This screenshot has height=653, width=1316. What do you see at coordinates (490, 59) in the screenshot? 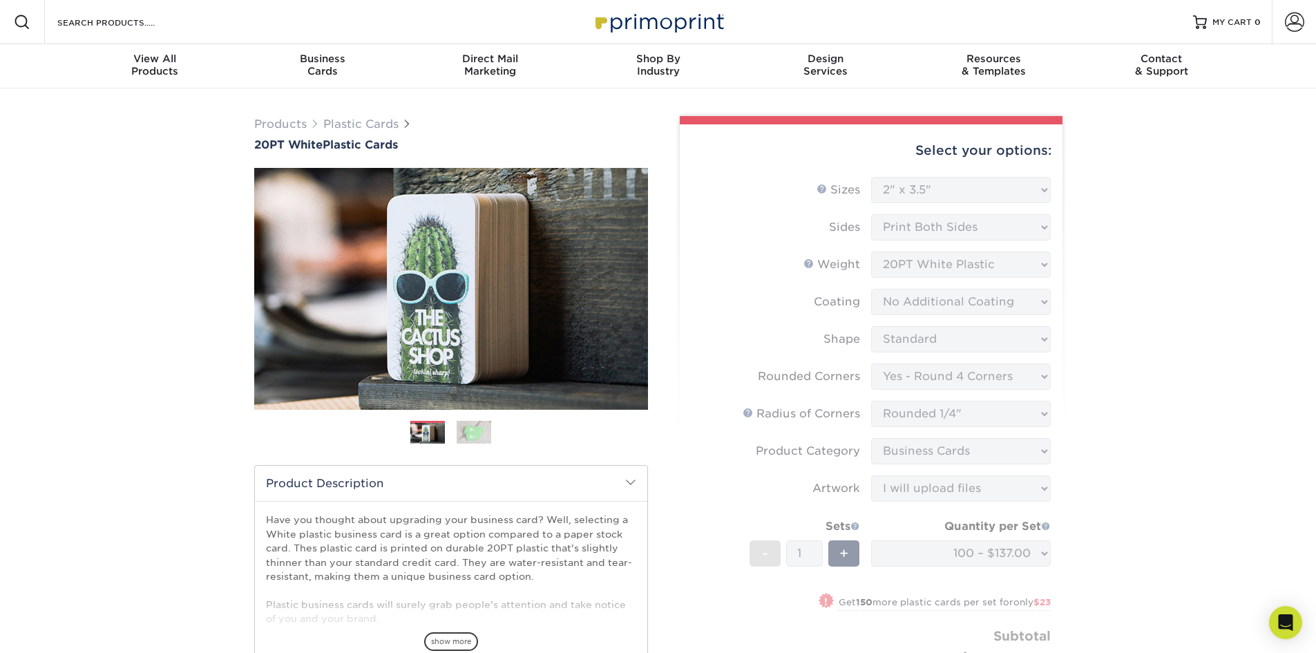
I see `span: Direct Mail` at bounding box center [490, 59].